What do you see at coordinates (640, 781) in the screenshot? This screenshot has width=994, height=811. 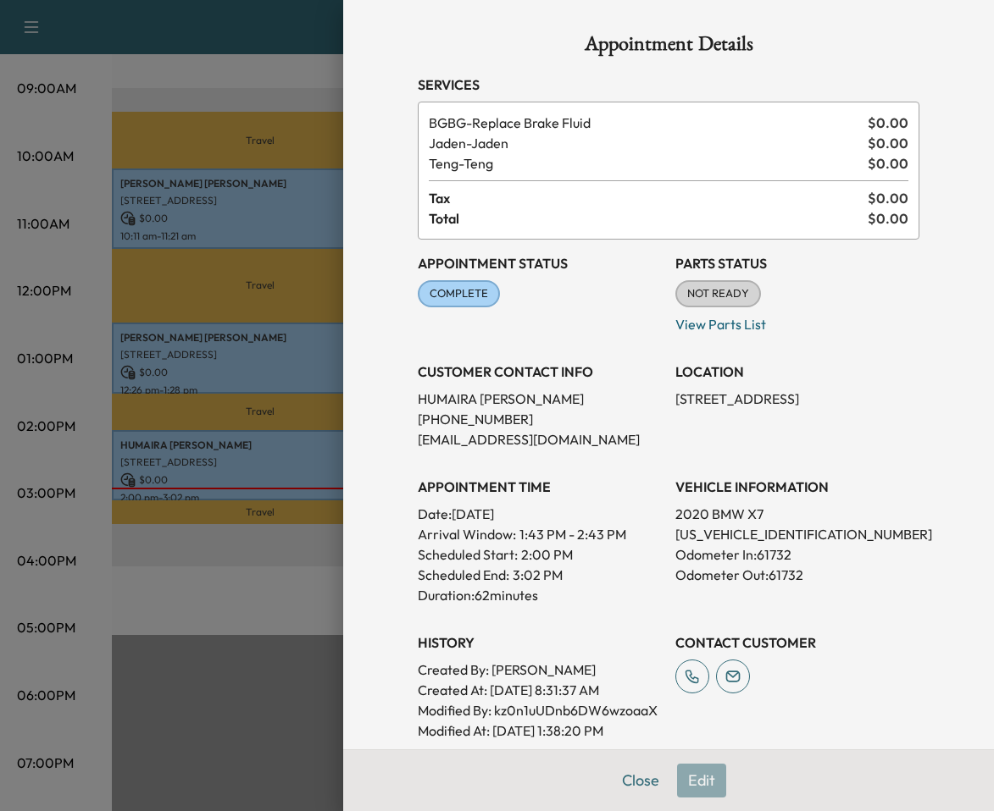 I see `button: Close` at bounding box center [640, 781].